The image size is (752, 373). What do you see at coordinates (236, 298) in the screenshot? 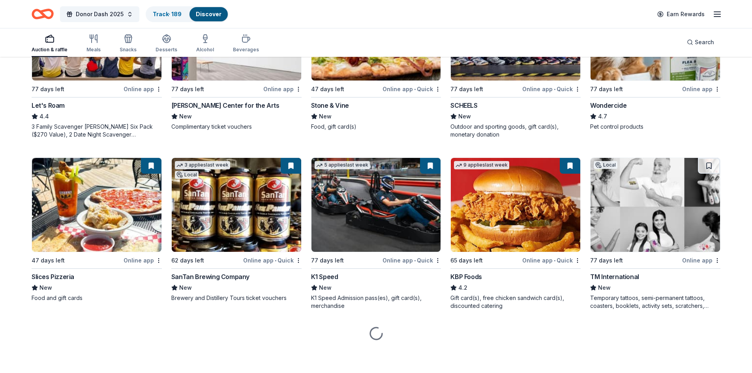
I see `div: Brewery and Distillery Tours ticket vouchers` at bounding box center [236, 298].